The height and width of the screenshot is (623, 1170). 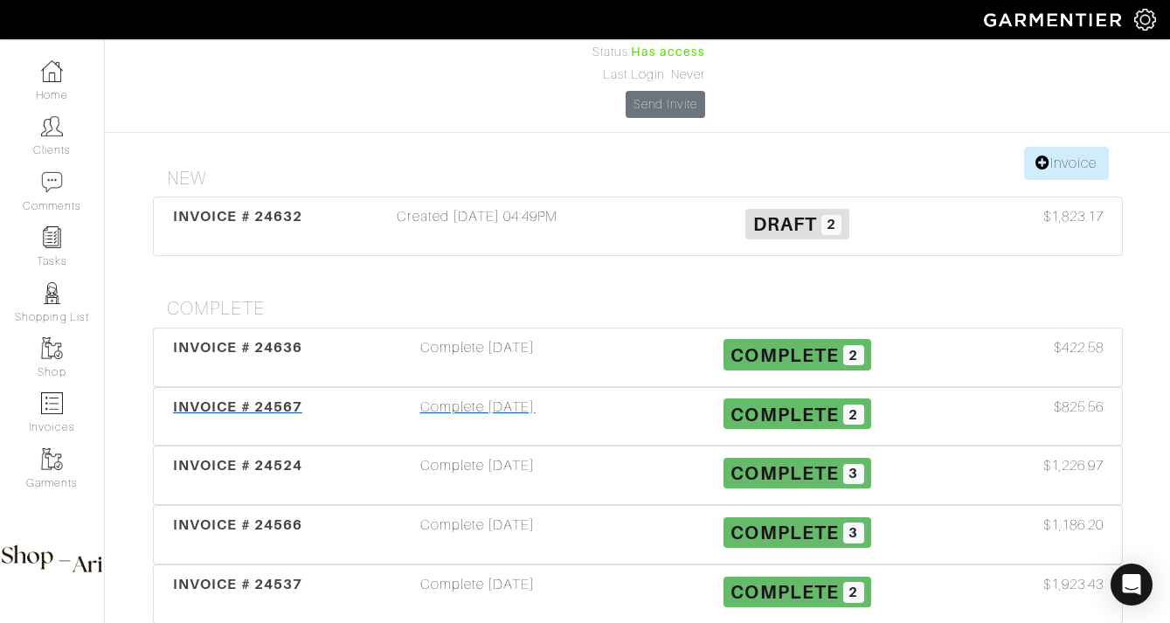 I want to click on span: INVOICE # 24636, so click(x=238, y=347).